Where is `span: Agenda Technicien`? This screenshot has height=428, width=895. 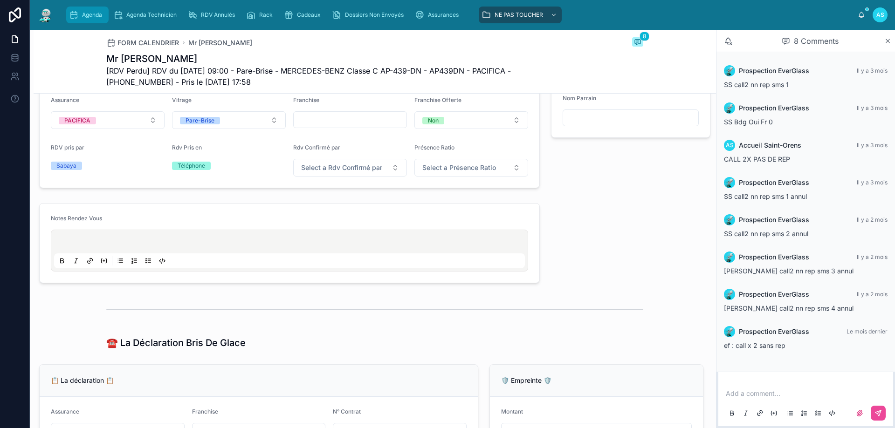 span: Agenda Technicien is located at coordinates (152, 15).